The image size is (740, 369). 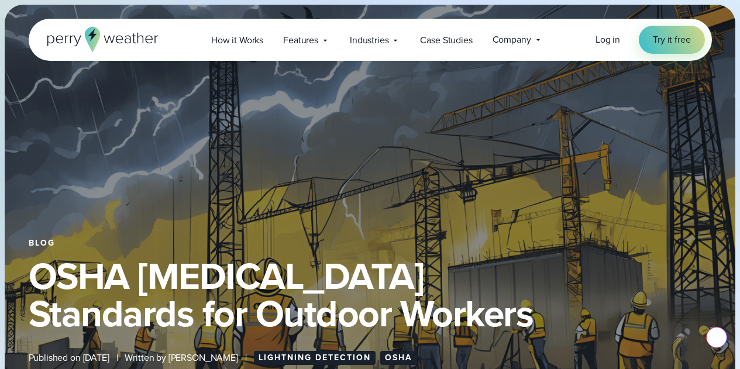 What do you see at coordinates (369, 40) in the screenshot?
I see `span: Industries` at bounding box center [369, 40].